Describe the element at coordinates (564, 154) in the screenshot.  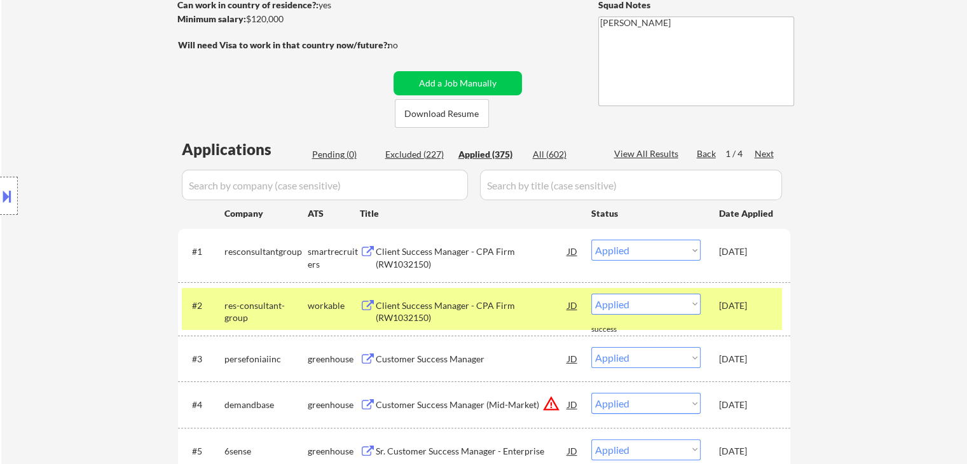
I see `div: All (602)` at that location.